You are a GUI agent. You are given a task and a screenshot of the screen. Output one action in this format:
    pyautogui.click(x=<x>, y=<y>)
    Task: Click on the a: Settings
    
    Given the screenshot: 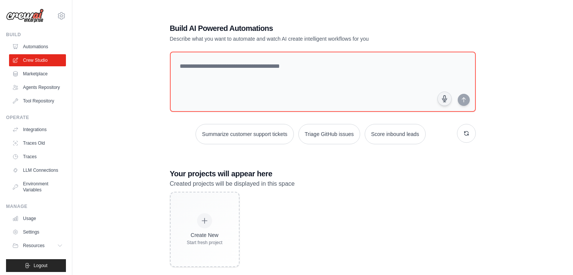 What is the action you would take?
    pyautogui.click(x=37, y=232)
    